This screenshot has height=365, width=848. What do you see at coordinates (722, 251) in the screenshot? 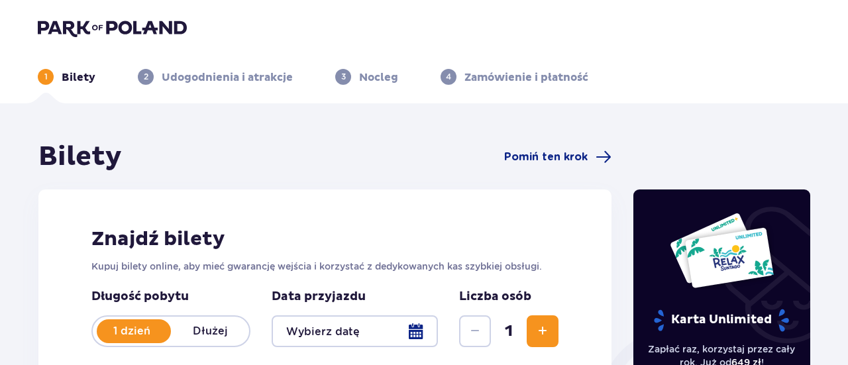
I see `img: Dwie karty całoroczne do Suntago z napisem 'UNLIMITED RELAX', na białym tle z tropikalnymi liśćmi...` at bounding box center [722, 251].